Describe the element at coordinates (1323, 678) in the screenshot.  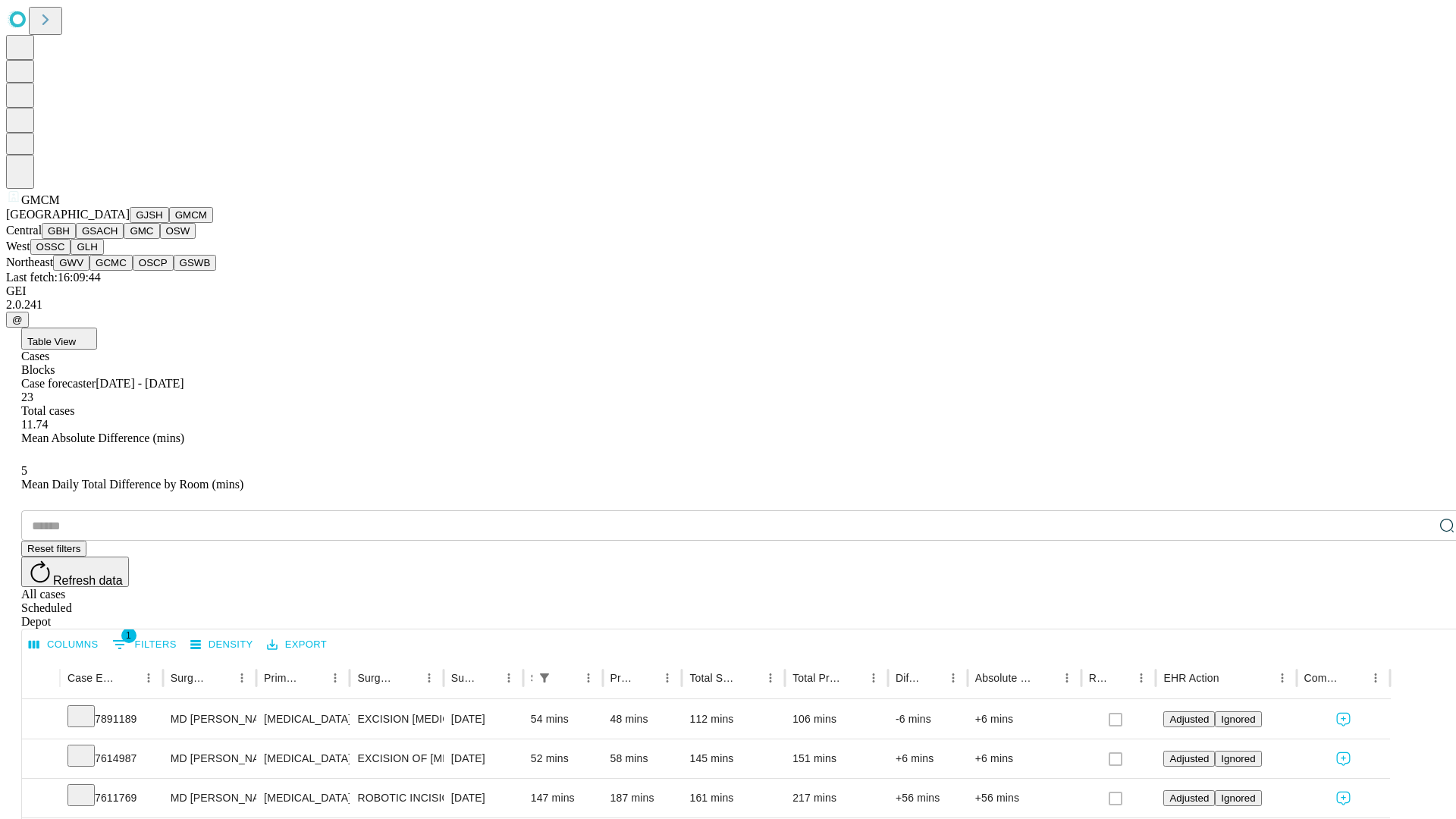
I see `div: Comments` at that location.